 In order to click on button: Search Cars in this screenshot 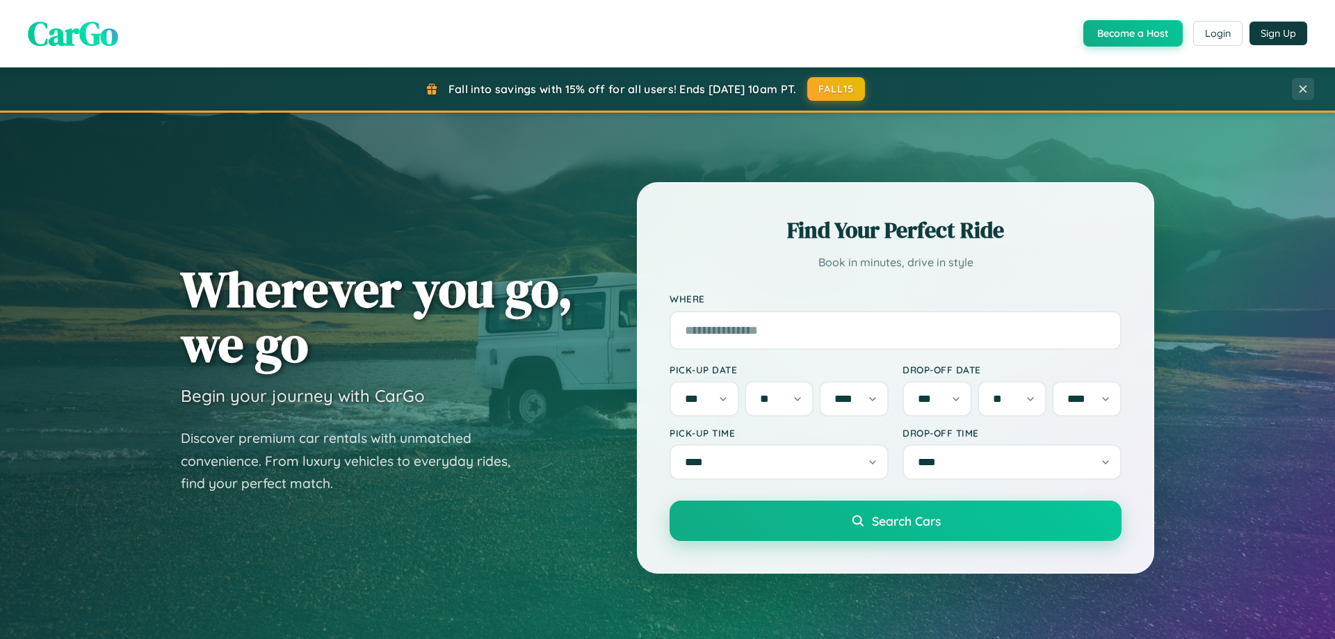, I will do `click(895, 521)`.